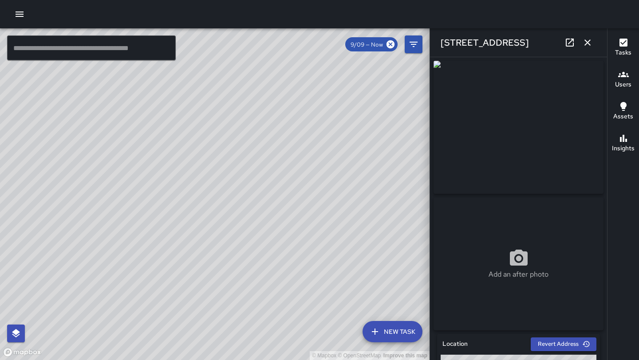 The height and width of the screenshot is (360, 639). Describe the element at coordinates (518, 127) in the screenshot. I see `img: request_images%2F80744340-8db7-11f0-9b94-91c73cbdae79` at that location.